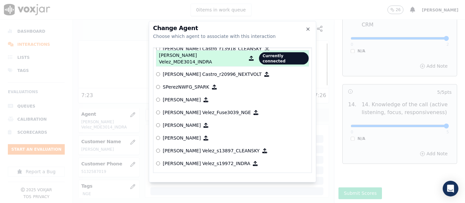 The width and height of the screenshot is (465, 203). Describe the element at coordinates (233, 36) in the screenshot. I see `div: Choose which agent to associate with this interaction` at that location.